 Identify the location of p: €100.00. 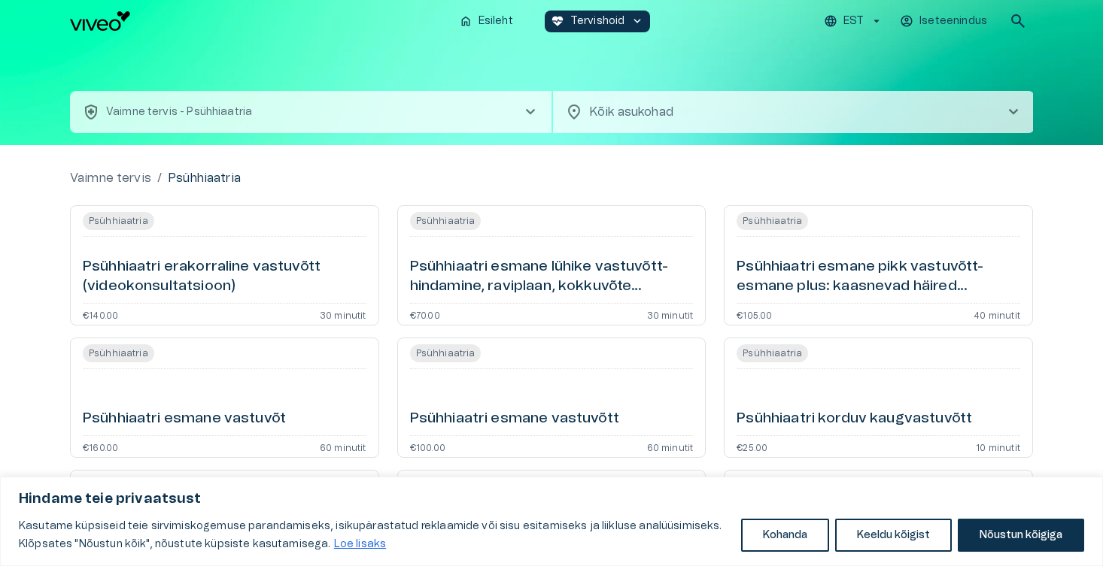
(427, 447).